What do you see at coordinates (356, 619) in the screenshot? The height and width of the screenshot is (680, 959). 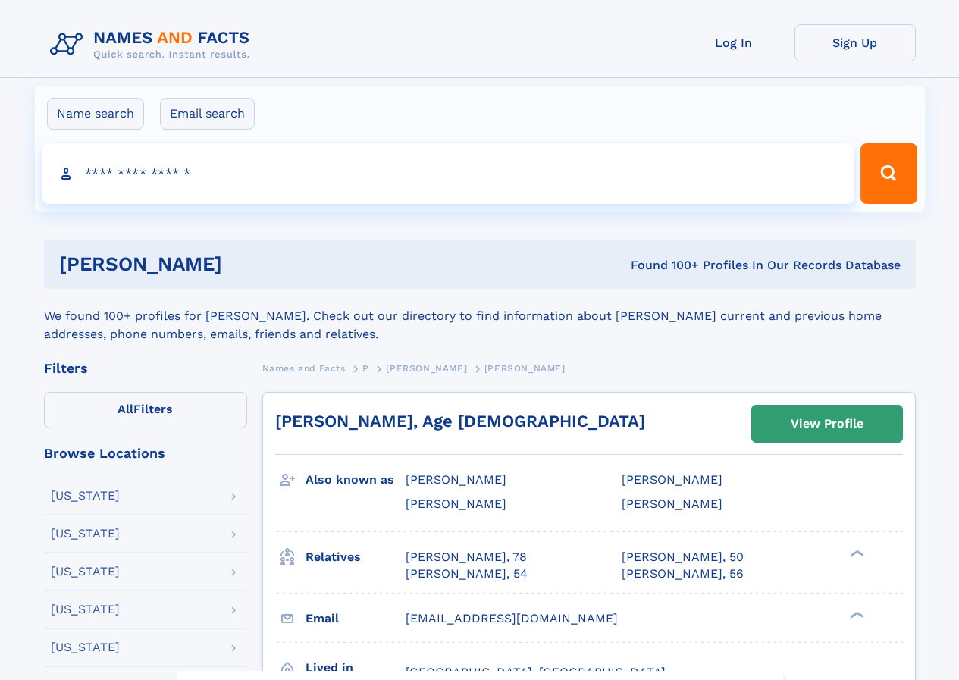 I see `h3: Email` at bounding box center [356, 619].